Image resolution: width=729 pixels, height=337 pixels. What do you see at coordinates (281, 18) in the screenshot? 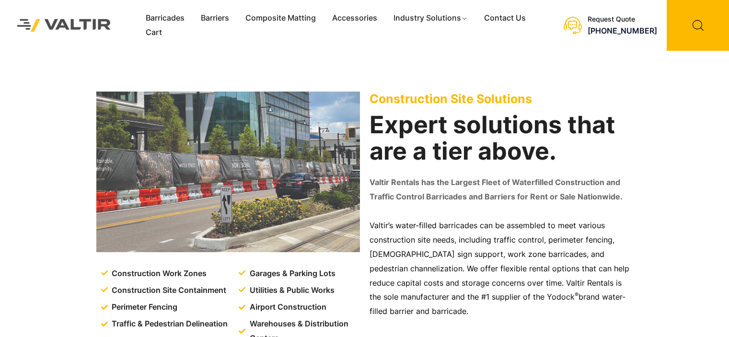
I see `a: Composite Matting` at bounding box center [281, 18].